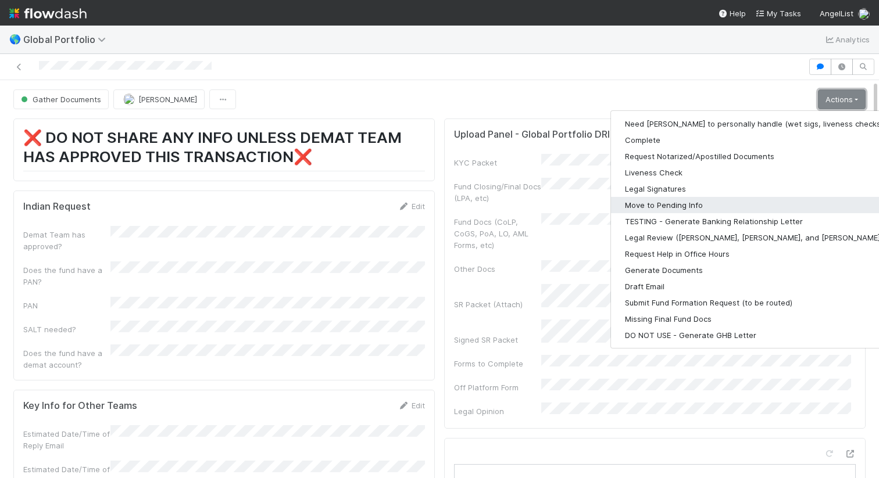  Describe the element at coordinates (498, 340) in the screenshot. I see `div: Signed SR Packet` at that location.